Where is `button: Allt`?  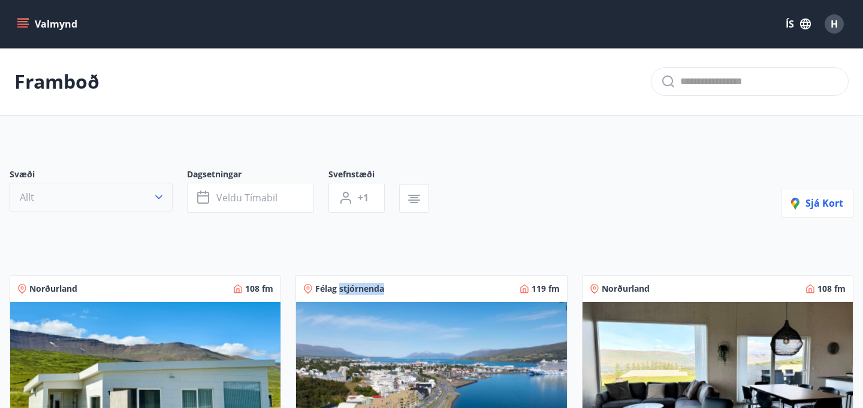 button: Allt is located at coordinates (91, 197).